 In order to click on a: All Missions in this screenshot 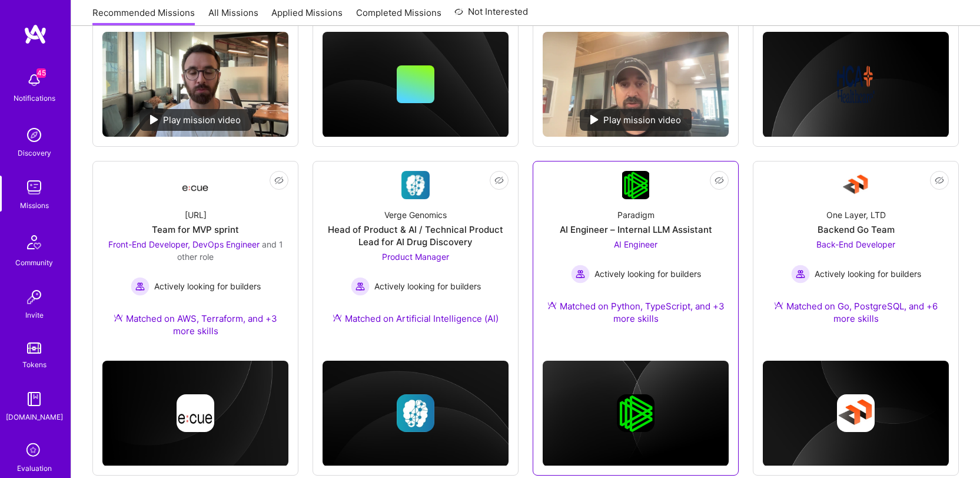, I will do `click(233, 16)`.